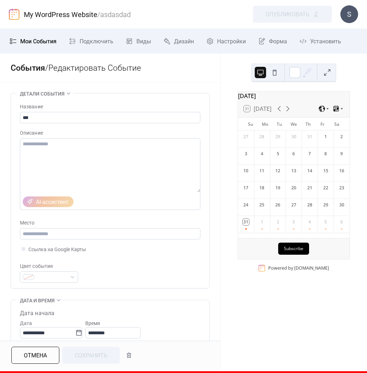  What do you see at coordinates (37, 301) in the screenshot?
I see `span: Дата и время` at bounding box center [37, 301].